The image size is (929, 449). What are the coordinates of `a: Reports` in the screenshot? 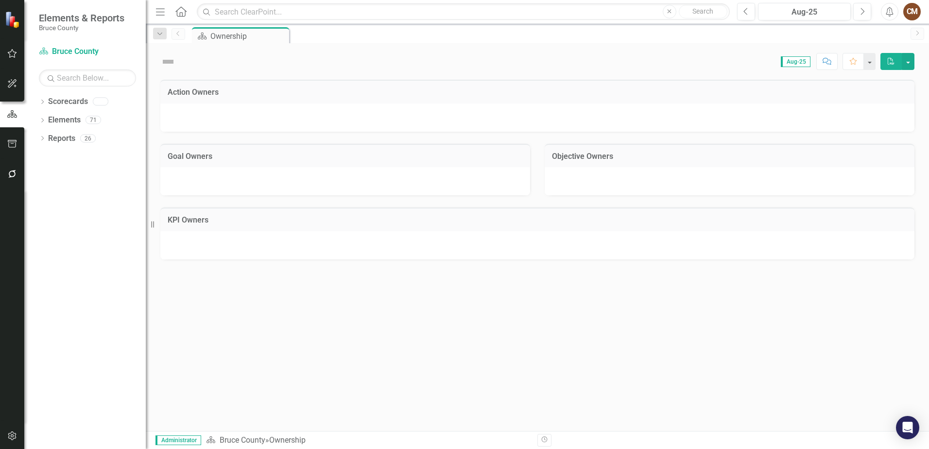 It's located at (62, 139).